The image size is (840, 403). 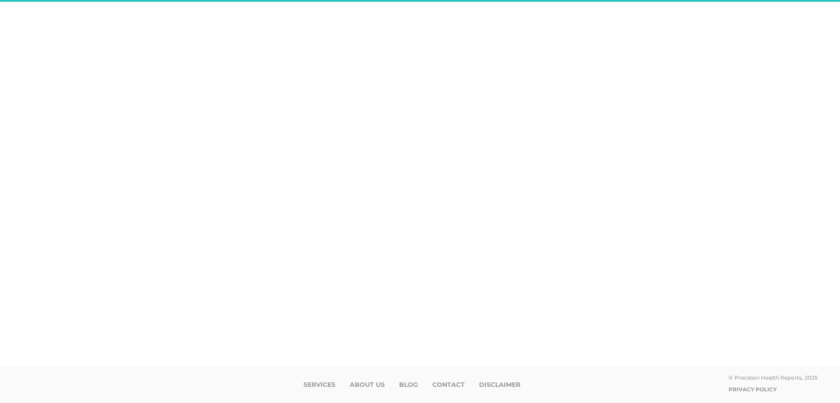 What do you see at coordinates (448, 385) in the screenshot?
I see `a: Contact` at bounding box center [448, 385].